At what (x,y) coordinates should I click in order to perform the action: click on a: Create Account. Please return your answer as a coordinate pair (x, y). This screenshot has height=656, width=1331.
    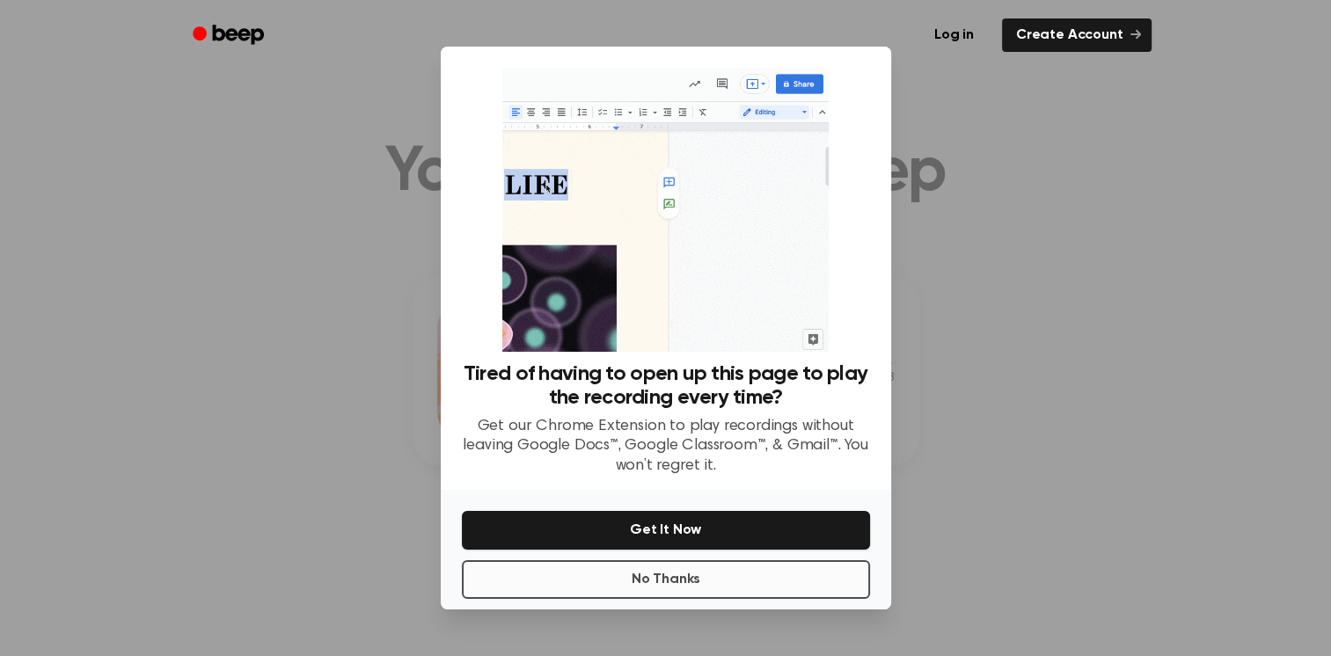
    Looking at the image, I should click on (1077, 35).